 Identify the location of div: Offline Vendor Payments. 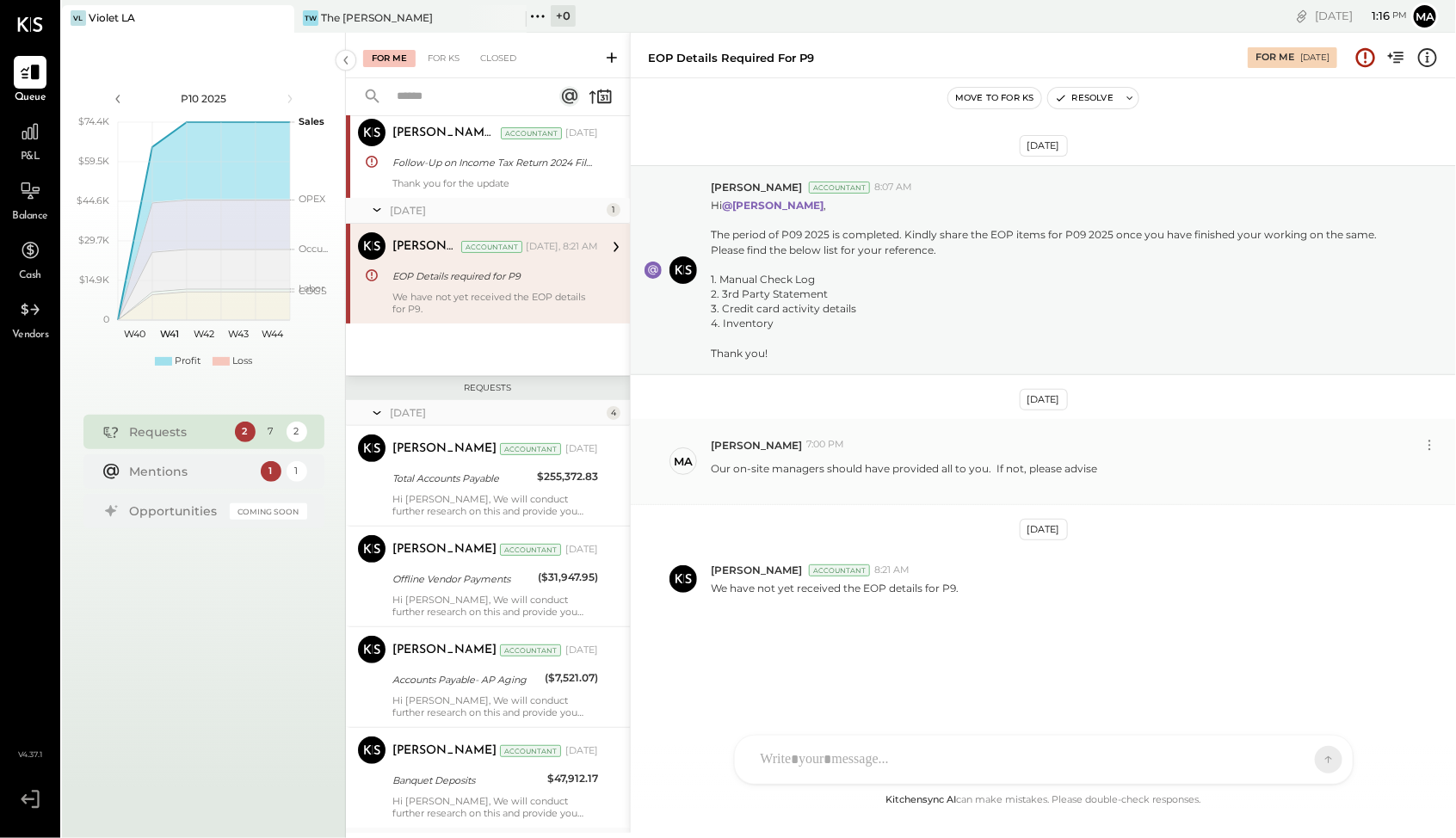
(462, 579).